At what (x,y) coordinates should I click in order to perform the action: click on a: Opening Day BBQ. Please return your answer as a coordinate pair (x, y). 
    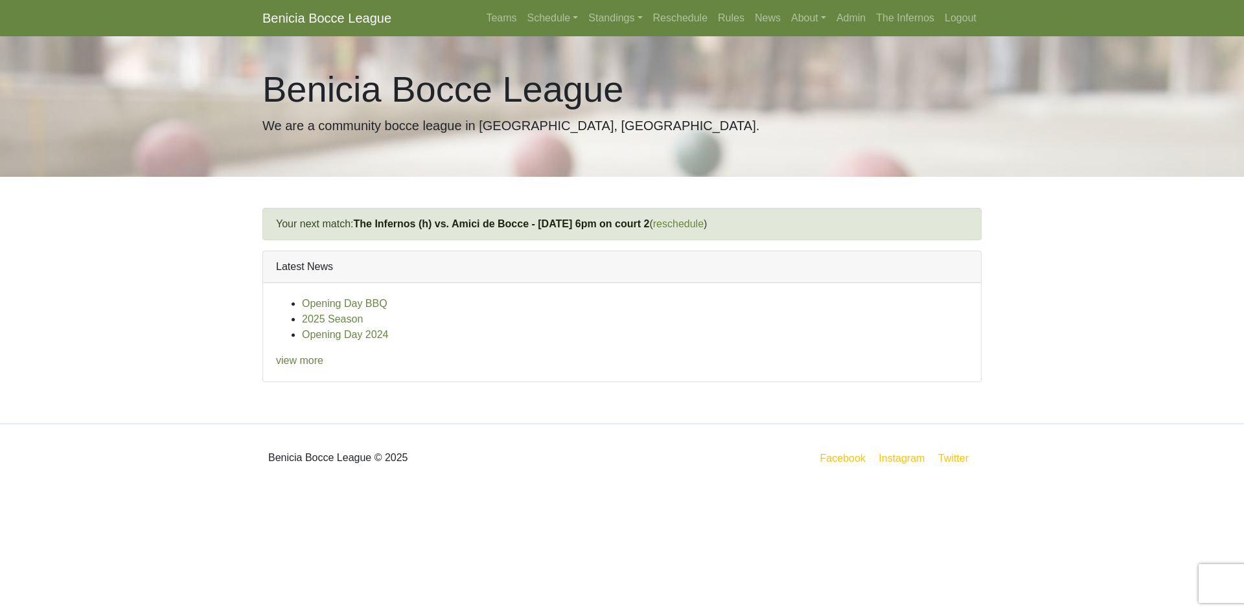
    Looking at the image, I should click on (345, 303).